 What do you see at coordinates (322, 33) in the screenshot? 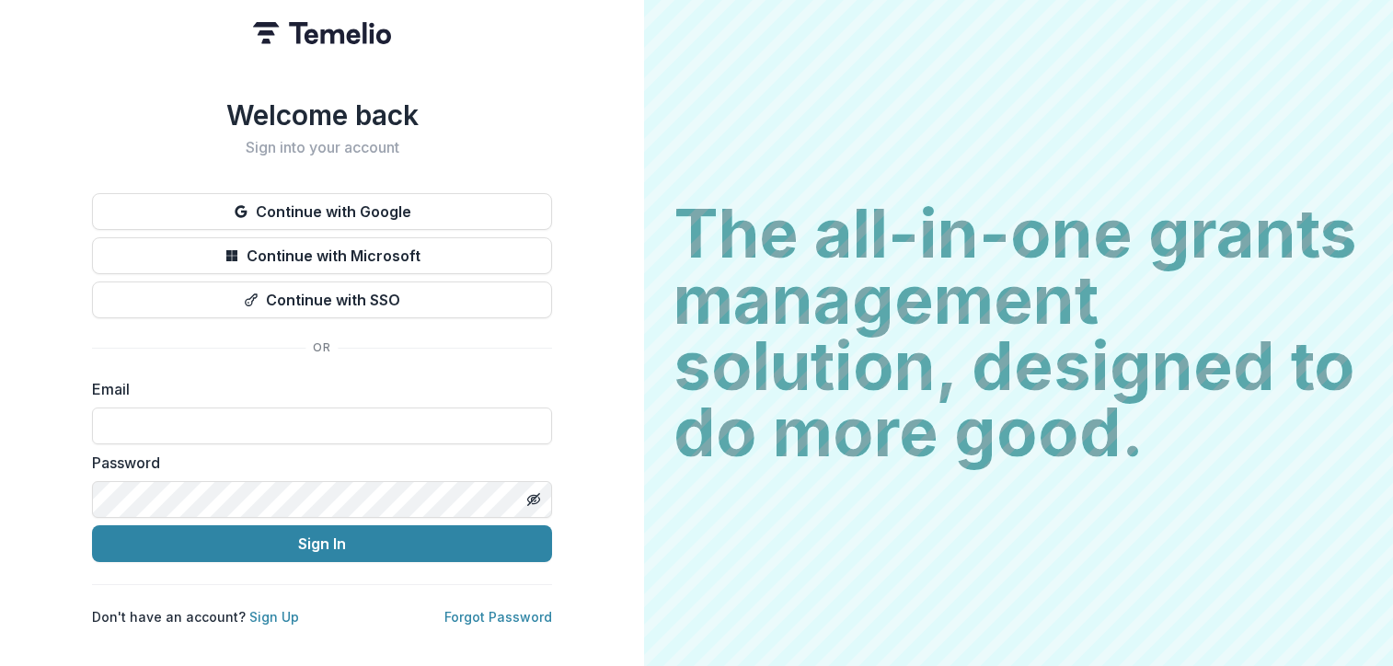
I see `img: Temelio` at bounding box center [322, 33].